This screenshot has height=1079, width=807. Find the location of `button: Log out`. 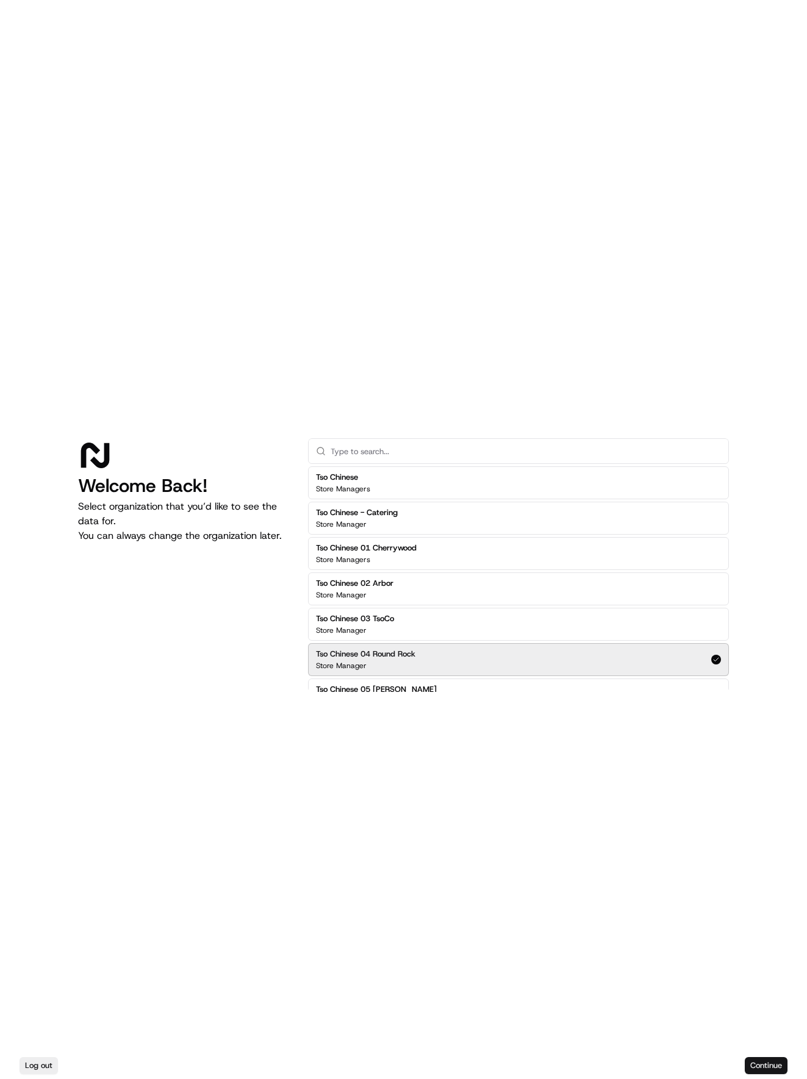

button: Log out is located at coordinates (38, 1066).